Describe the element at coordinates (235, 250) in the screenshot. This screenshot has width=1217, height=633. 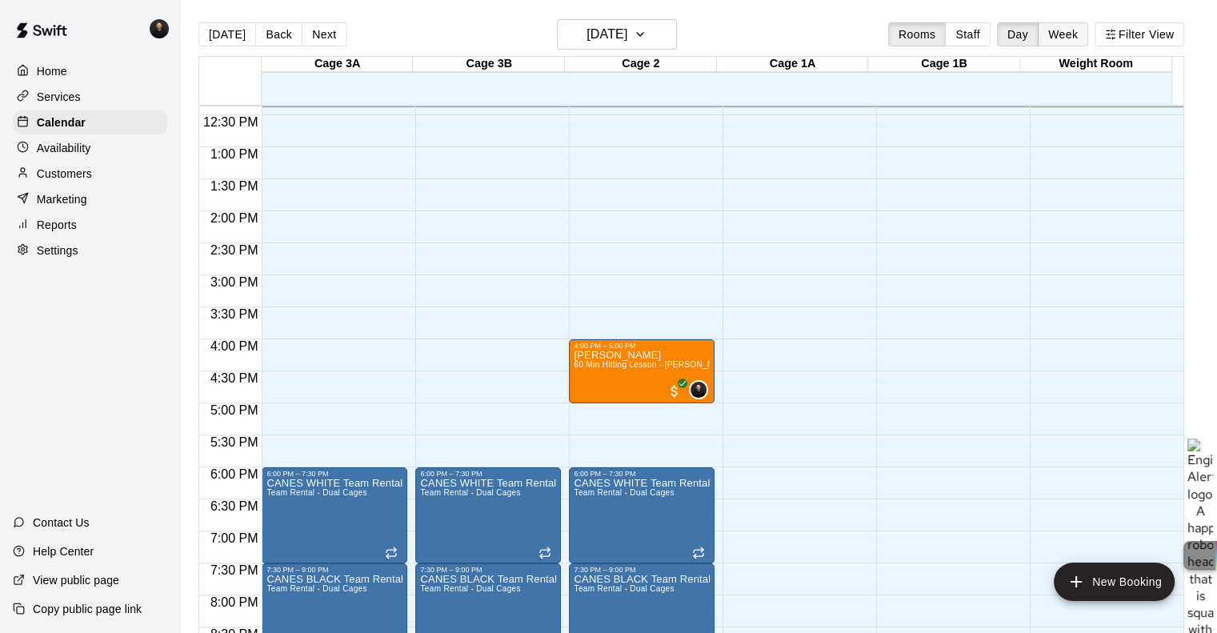
I see `span: 2:30 PM` at that location.